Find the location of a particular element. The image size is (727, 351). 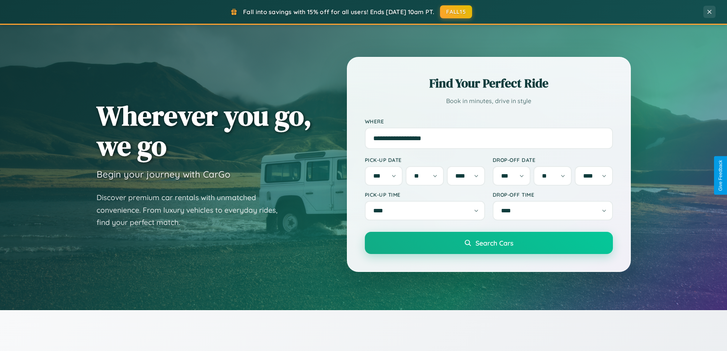

p: Discover premium car rentals with unmatched convenience. From luxury vehicles to everyday rides, ... is located at coordinates (192, 210).